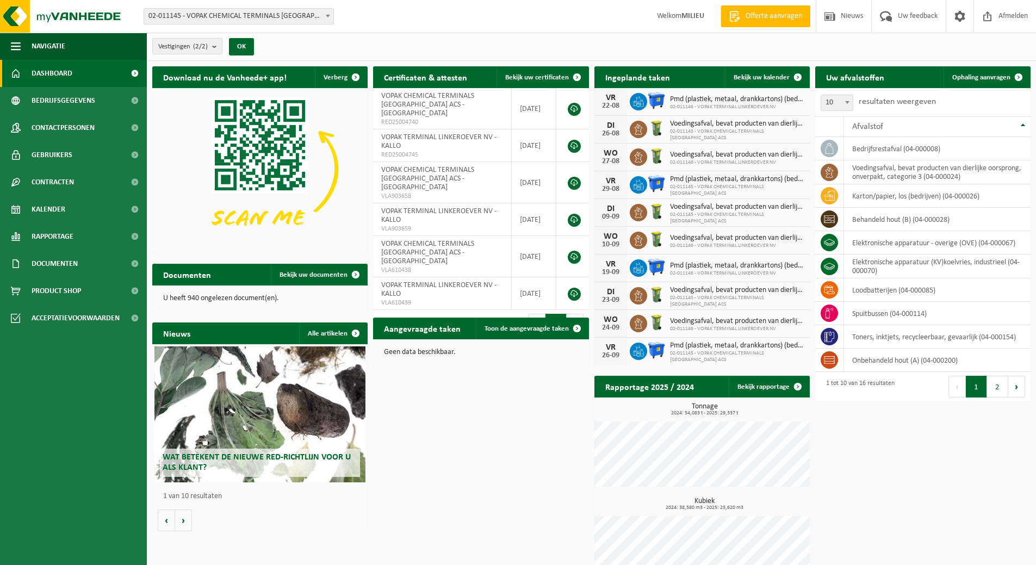 This screenshot has height=565, width=1036. Describe the element at coordinates (610, 134) in the screenshot. I see `div: 26-08` at that location.